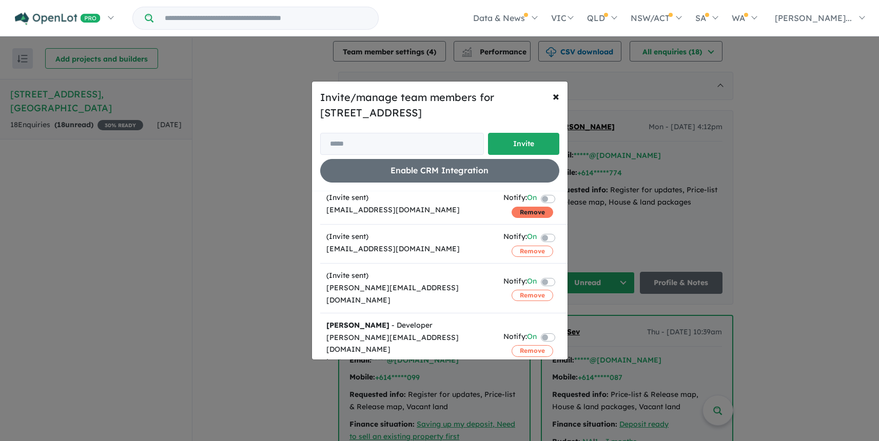  I want to click on img: Openlot PRO Logo White, so click(57, 18).